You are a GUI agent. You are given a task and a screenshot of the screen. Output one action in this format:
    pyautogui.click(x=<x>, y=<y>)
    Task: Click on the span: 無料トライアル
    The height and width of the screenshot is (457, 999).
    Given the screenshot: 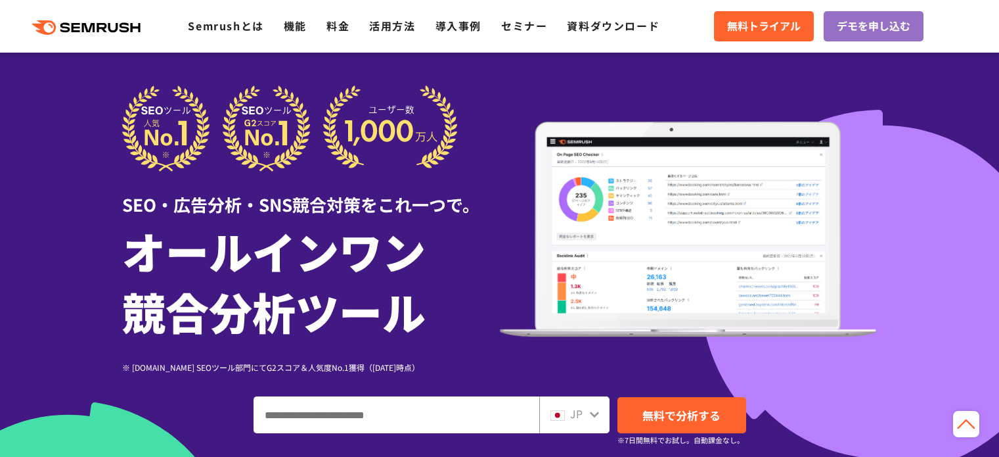 What is the action you would take?
    pyautogui.click(x=764, y=26)
    